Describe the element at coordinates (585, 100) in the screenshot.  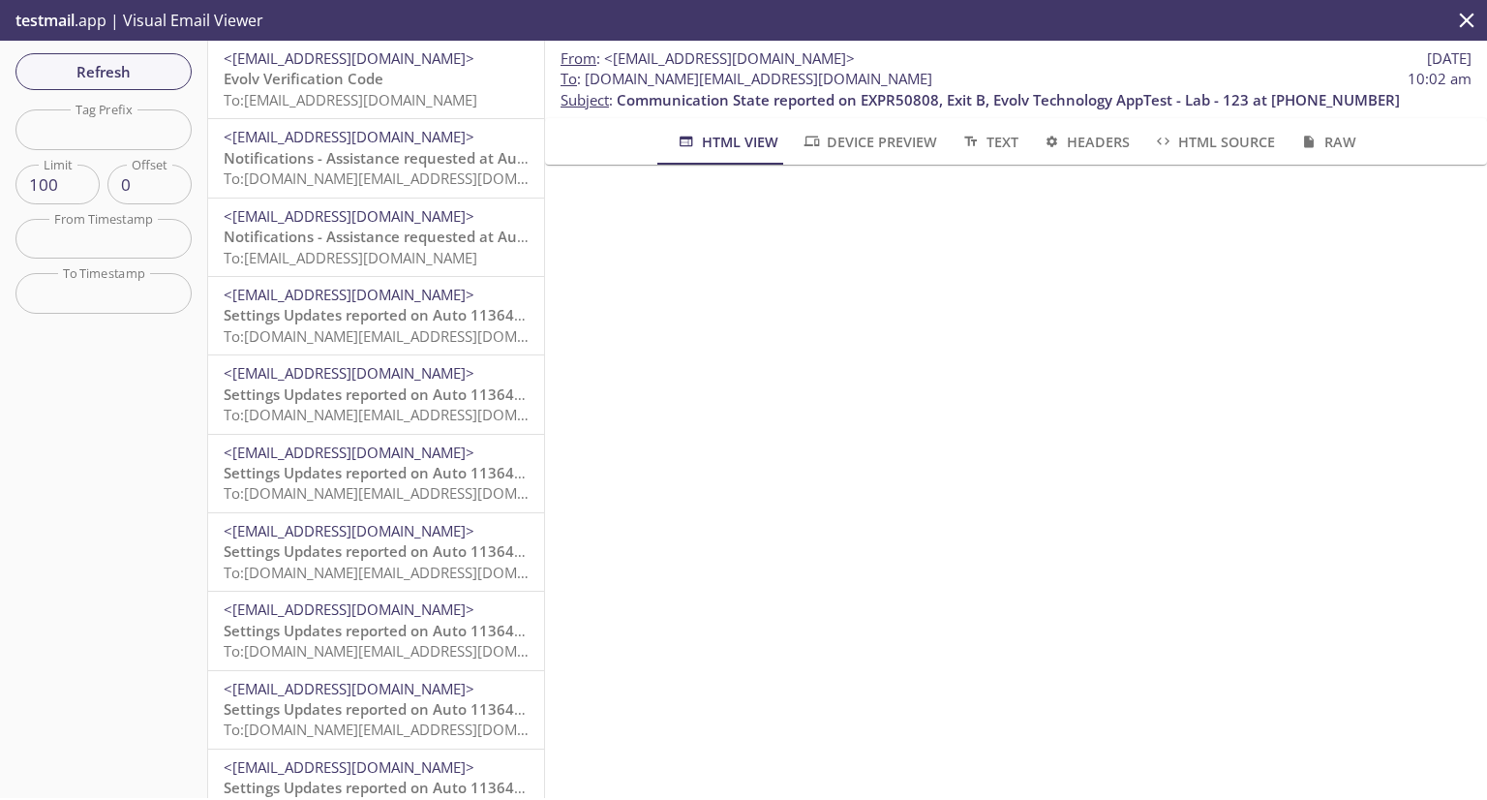
I see `span: Subject` at that location.